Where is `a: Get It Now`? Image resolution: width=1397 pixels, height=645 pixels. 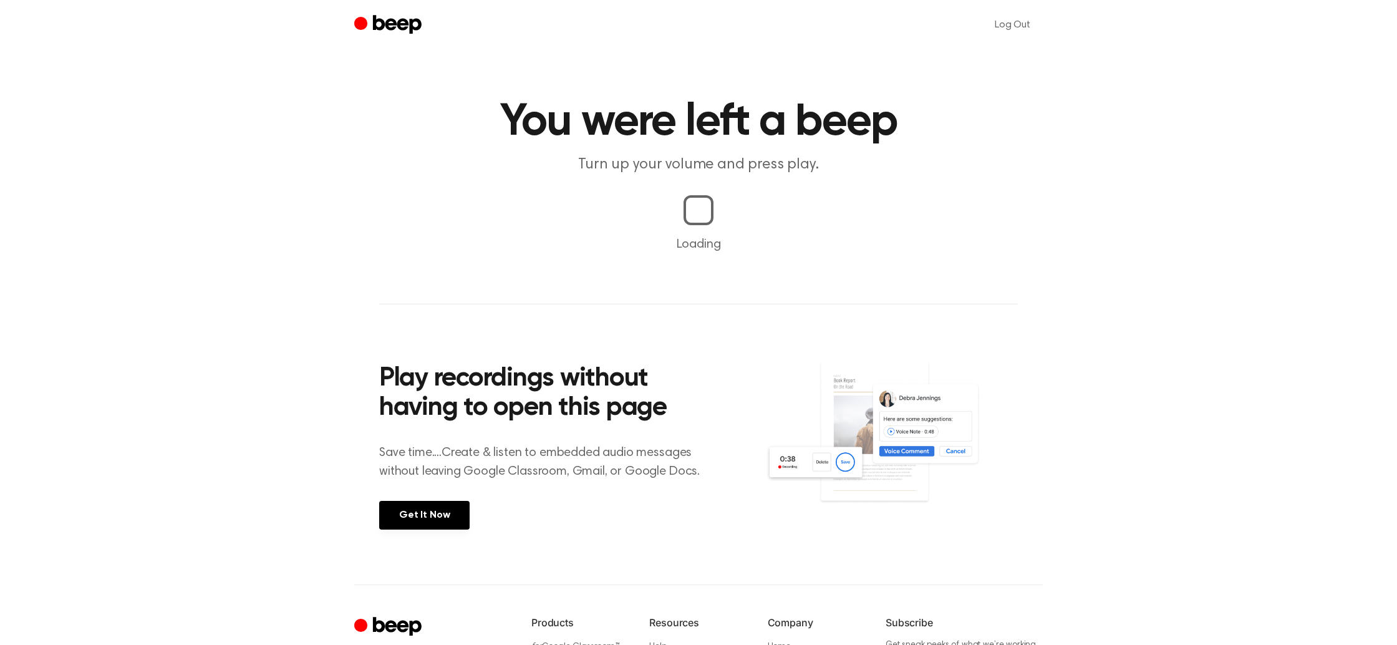 a: Get It Now is located at coordinates (424, 515).